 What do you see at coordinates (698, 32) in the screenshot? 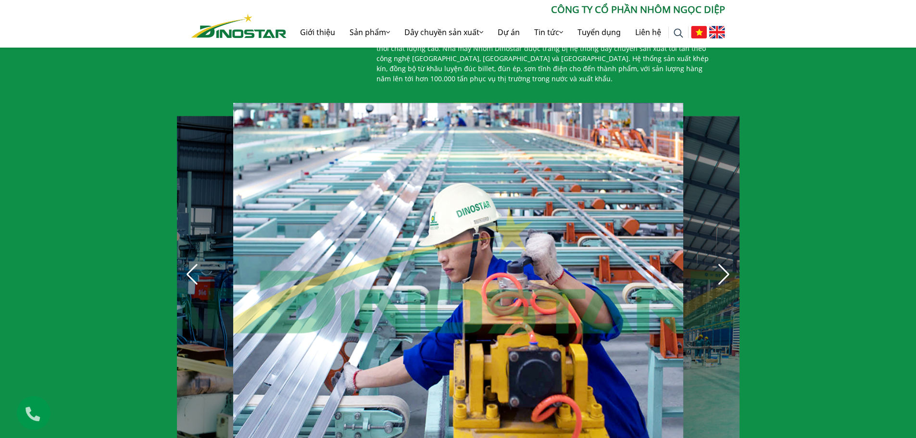
I see `img: Tiếng Việt` at bounding box center [698, 32].